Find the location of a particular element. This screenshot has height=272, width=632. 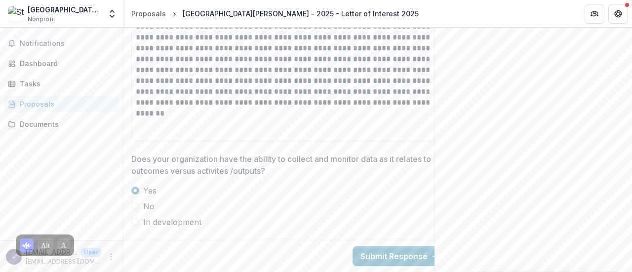

a: Documents is located at coordinates (61, 124).